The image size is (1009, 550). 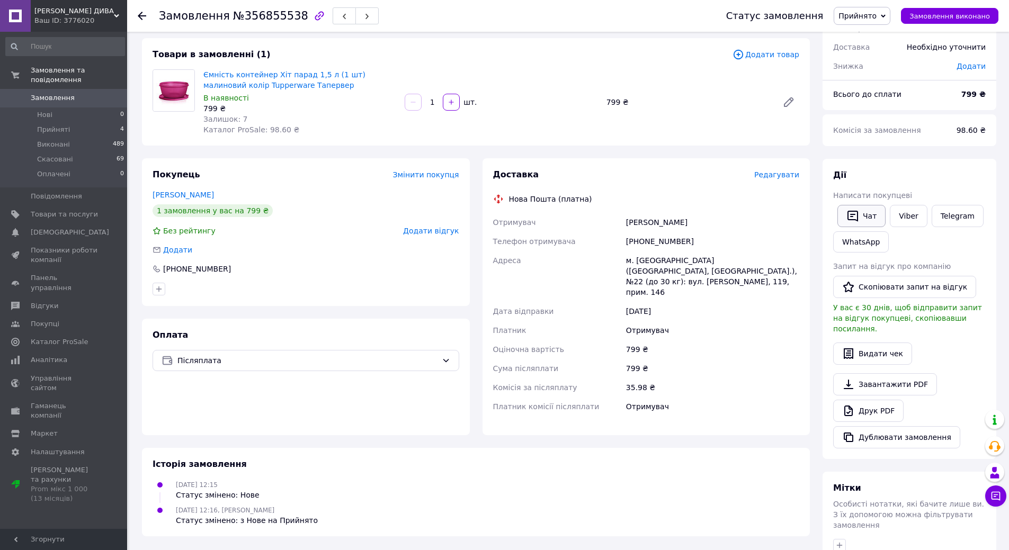 I want to click on div: Ваш ID: 3776020, so click(x=81, y=21).